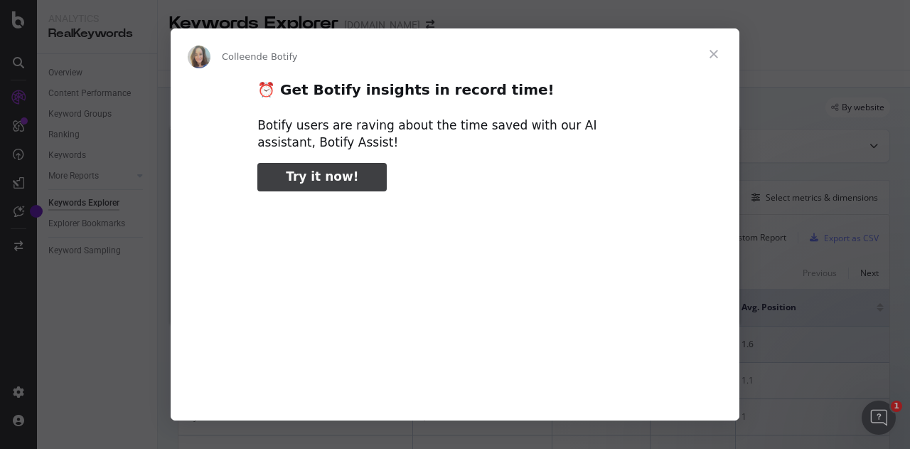 The image size is (910, 449). I want to click on span: Colleen, so click(239, 56).